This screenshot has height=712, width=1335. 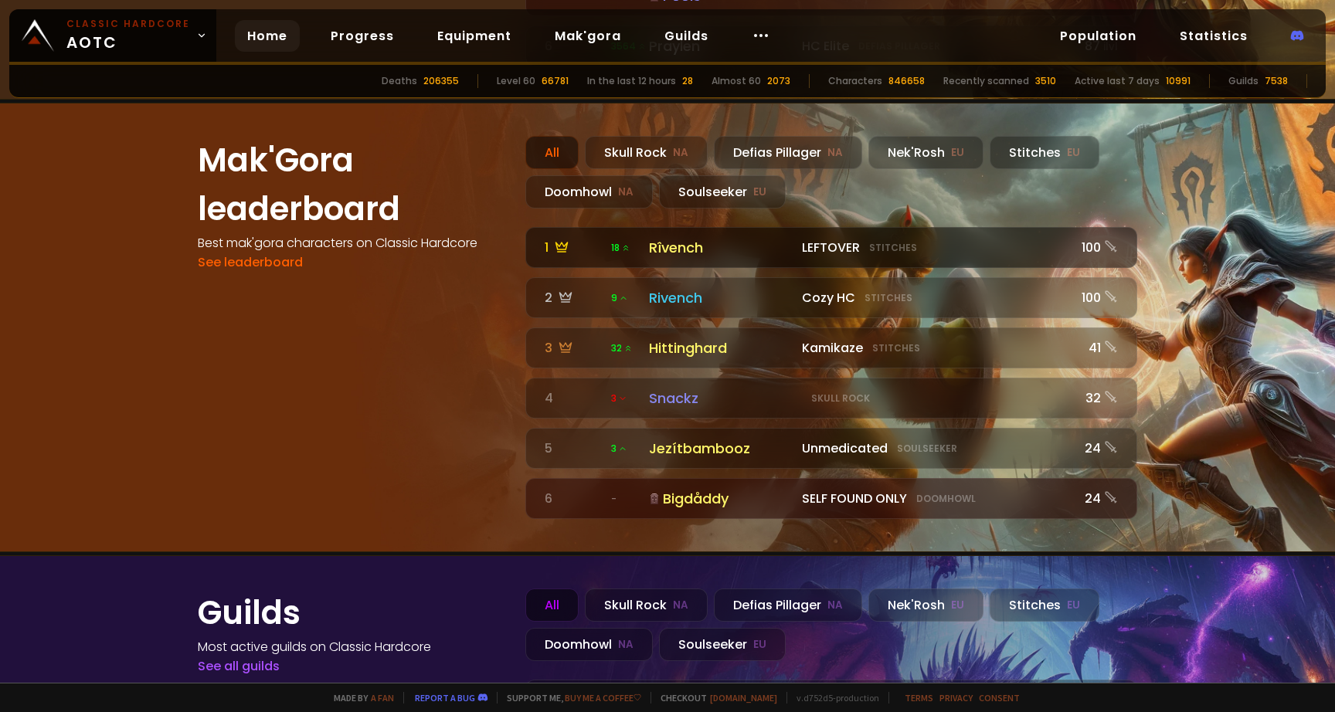 I want to click on span: Checkout, so click(x=714, y=698).